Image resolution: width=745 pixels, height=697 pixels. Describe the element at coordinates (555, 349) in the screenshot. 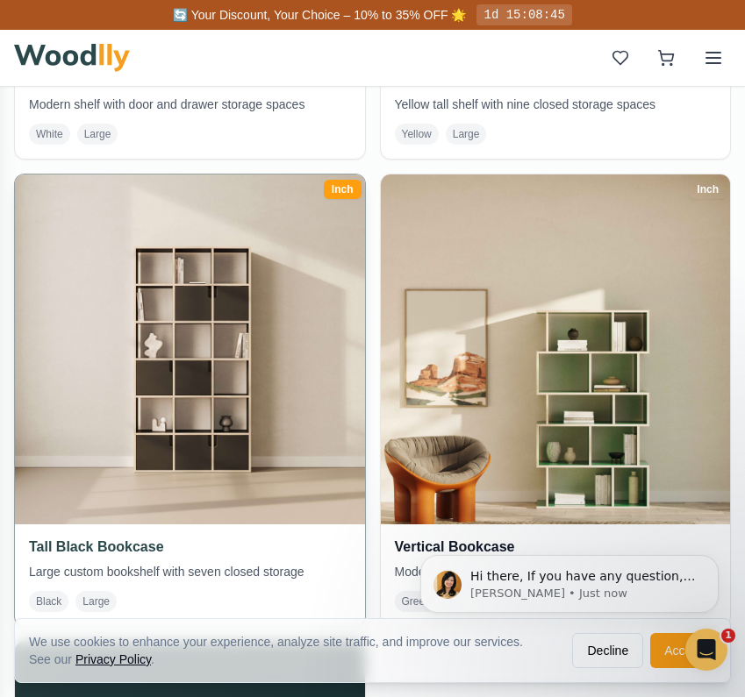

I see `img: Vertical Bookcase` at that location.